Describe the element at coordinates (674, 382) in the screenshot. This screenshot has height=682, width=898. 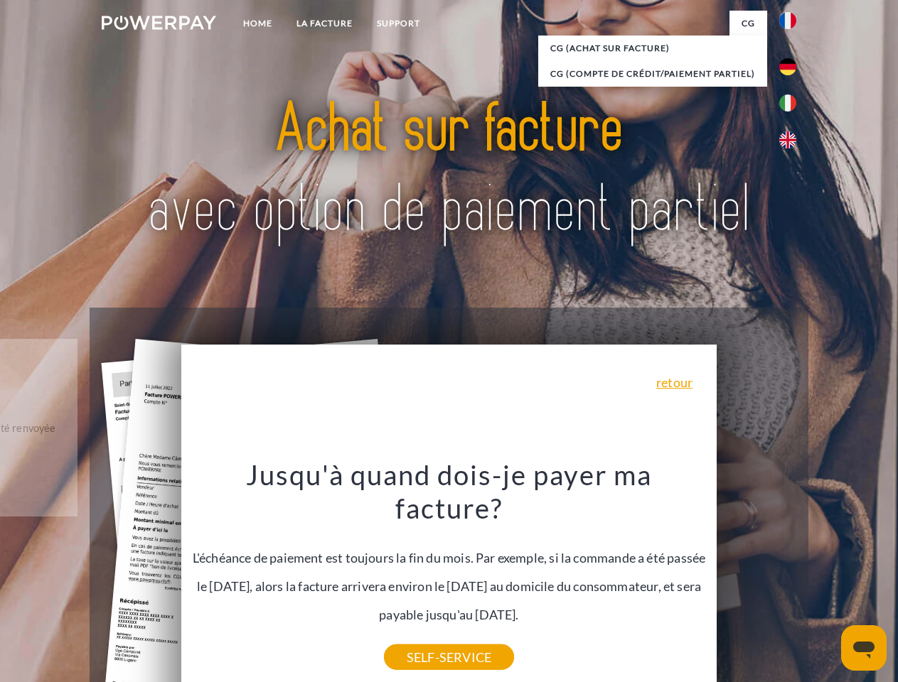
I see `a: retour` at that location.